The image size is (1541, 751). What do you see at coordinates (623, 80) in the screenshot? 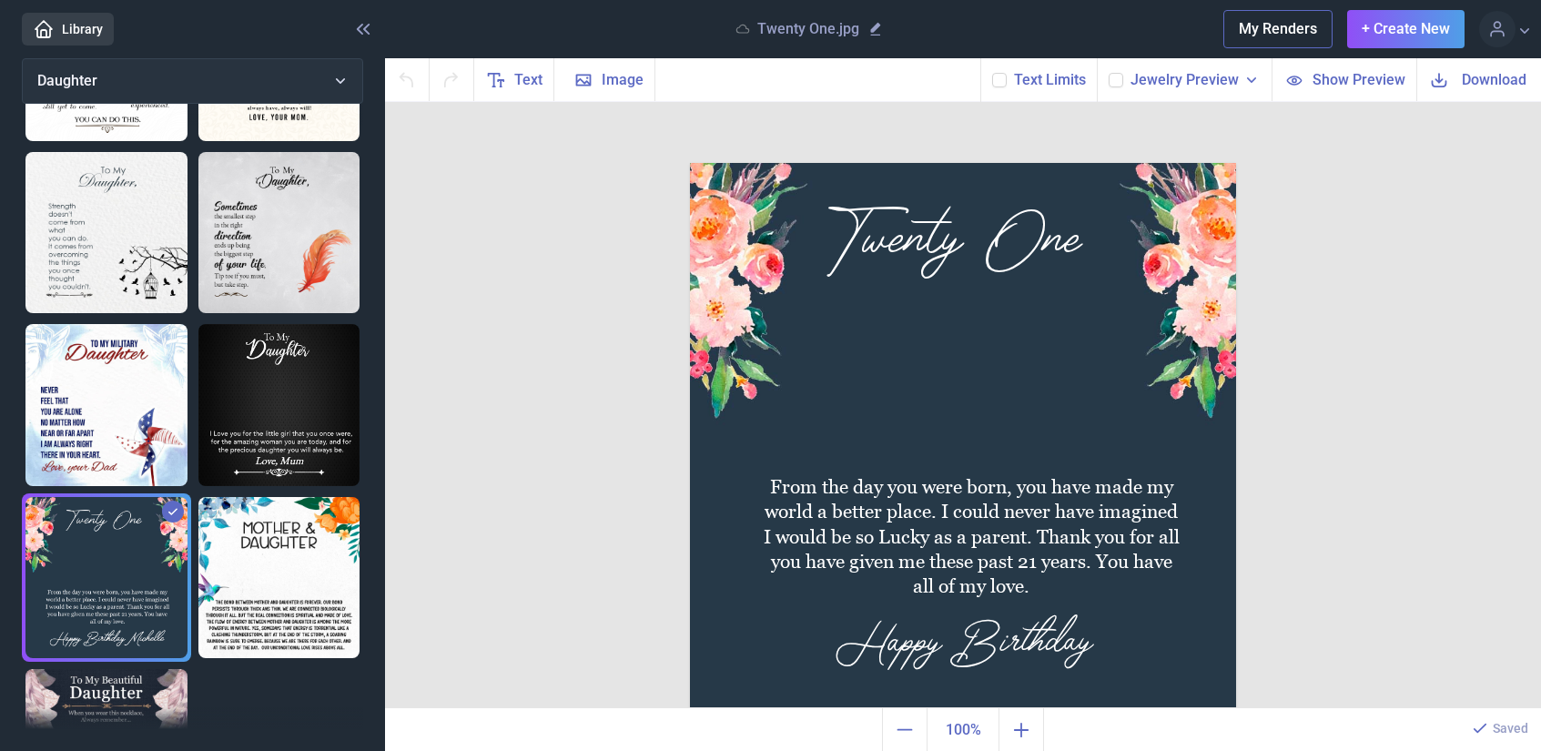
I see `span: Image` at bounding box center [623, 80].